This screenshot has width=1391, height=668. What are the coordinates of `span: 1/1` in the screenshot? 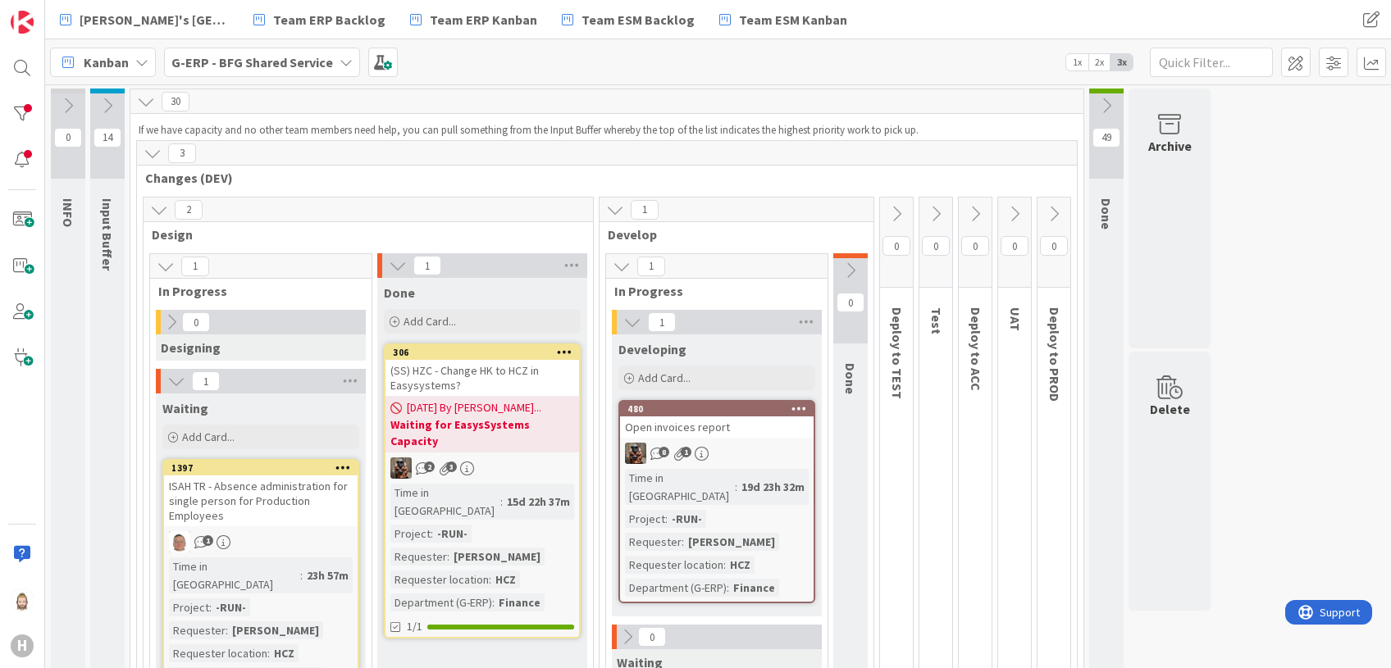 It's located at (414, 627).